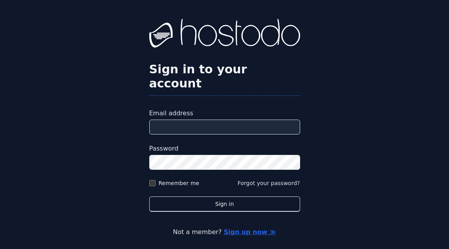 Image resolution: width=449 pixels, height=249 pixels. Describe the element at coordinates (225, 35) in the screenshot. I see `img: Hostodo` at that location.